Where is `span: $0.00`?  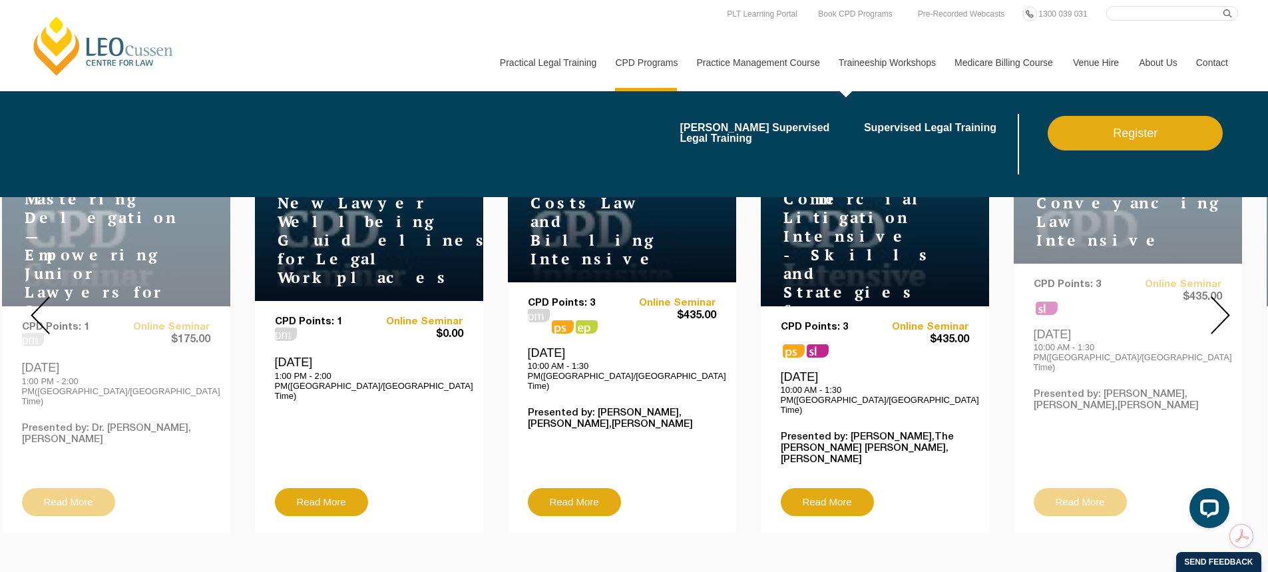
span: $0.00 is located at coordinates (416, 334).